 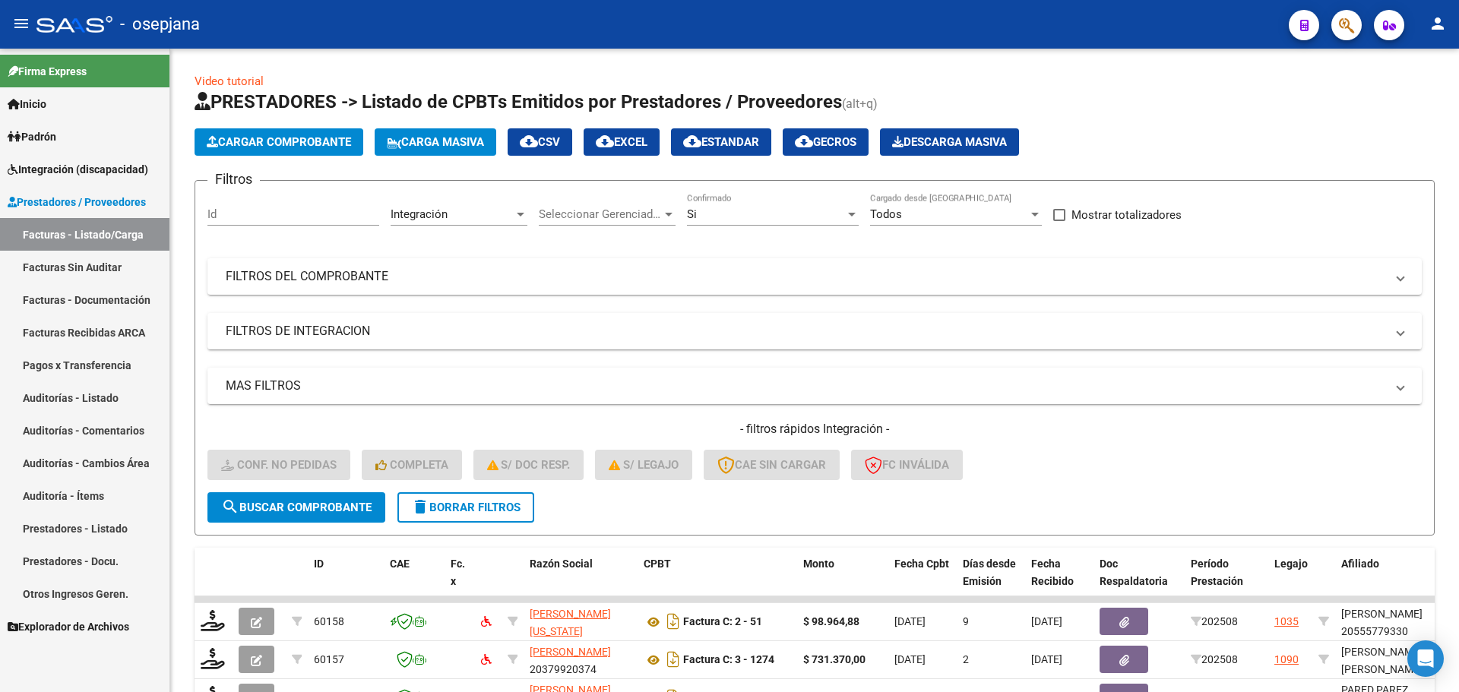 I want to click on div: 27239966743, so click(x=580, y=621).